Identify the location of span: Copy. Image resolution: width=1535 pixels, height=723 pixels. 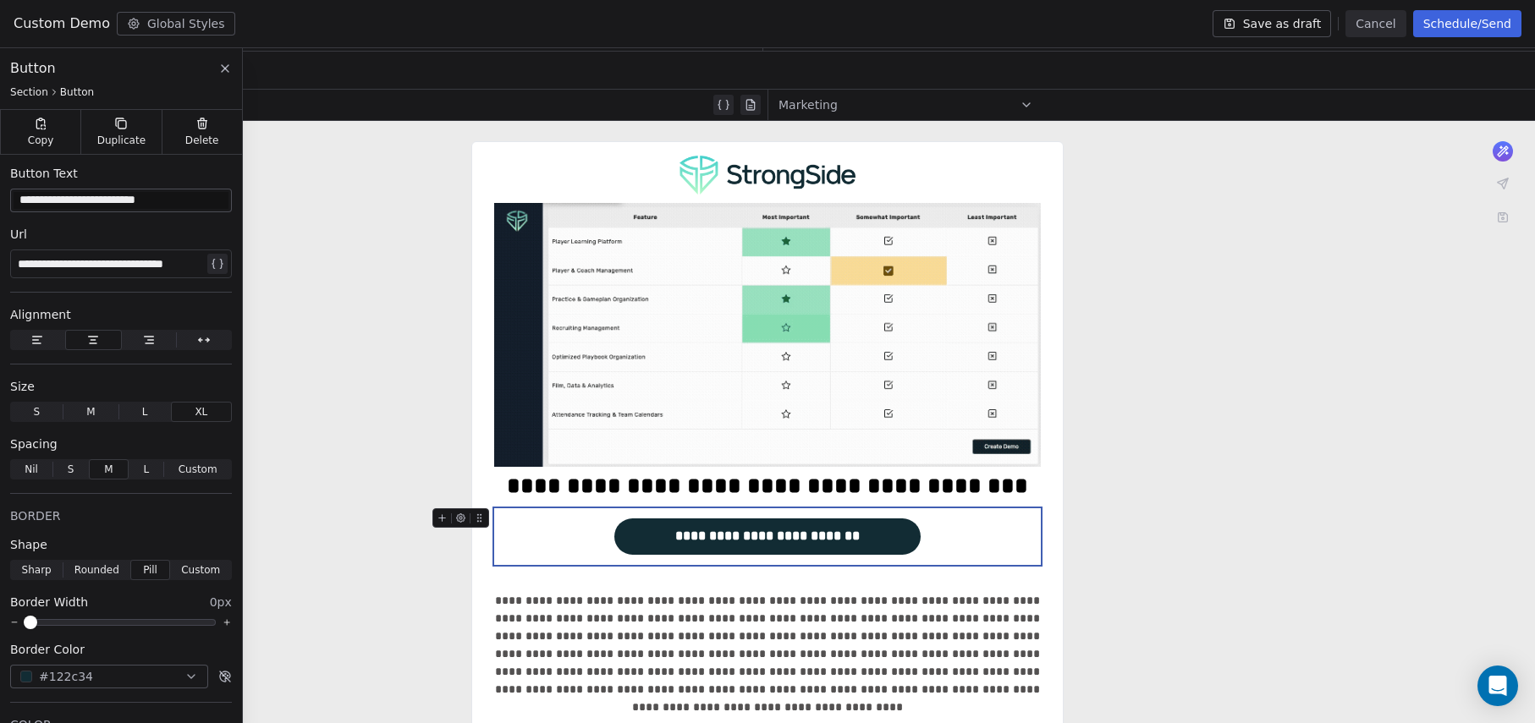
(41, 140).